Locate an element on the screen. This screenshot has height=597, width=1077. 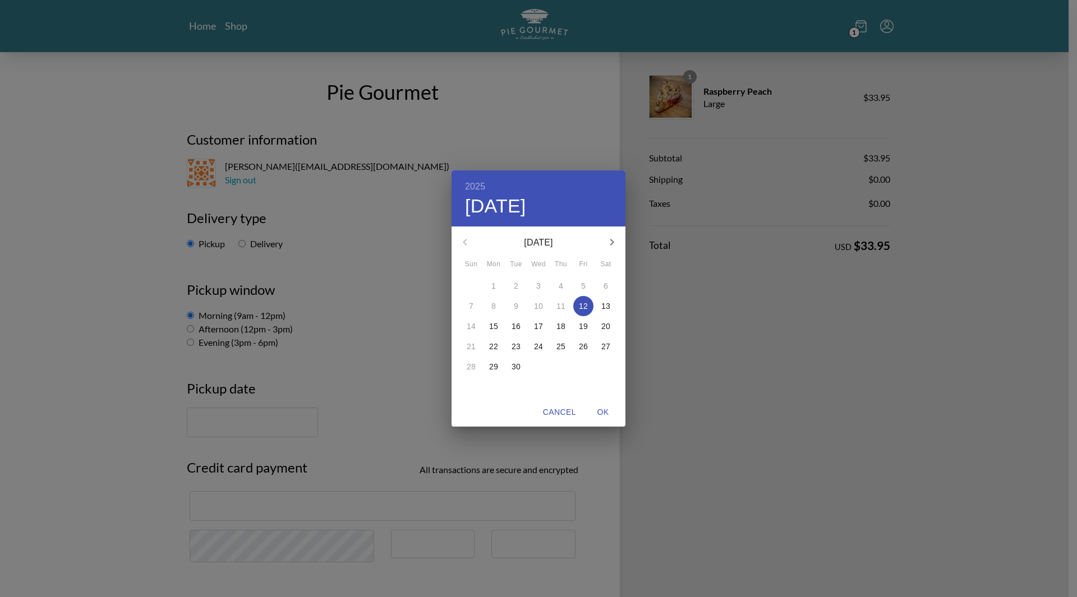
span: Fri is located at coordinates (583, 265).